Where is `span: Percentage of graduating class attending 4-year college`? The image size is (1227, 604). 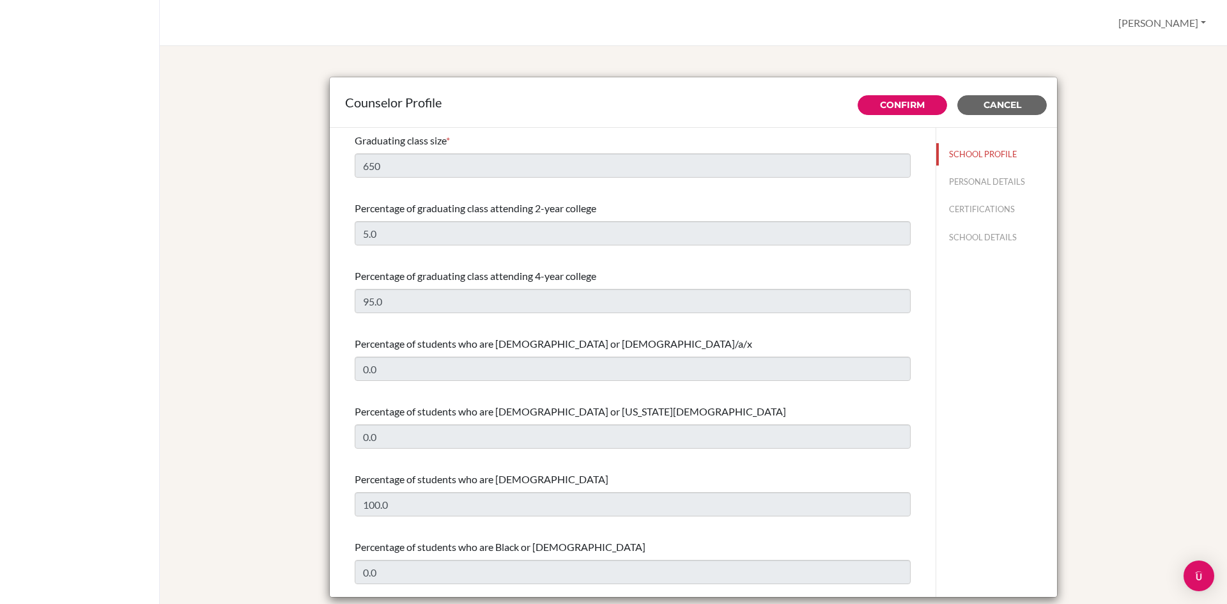 span: Percentage of graduating class attending 4-year college is located at coordinates (475, 275).